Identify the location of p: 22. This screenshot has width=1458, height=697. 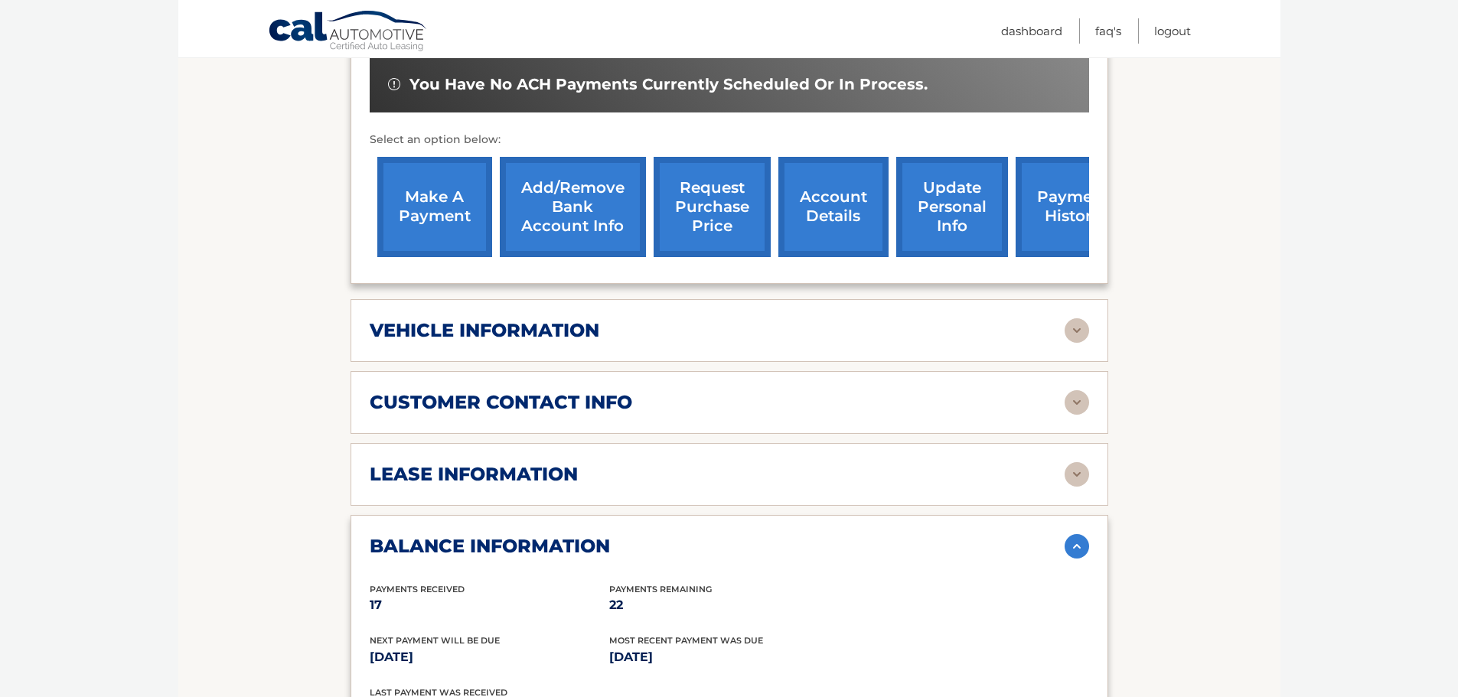
(729, 605).